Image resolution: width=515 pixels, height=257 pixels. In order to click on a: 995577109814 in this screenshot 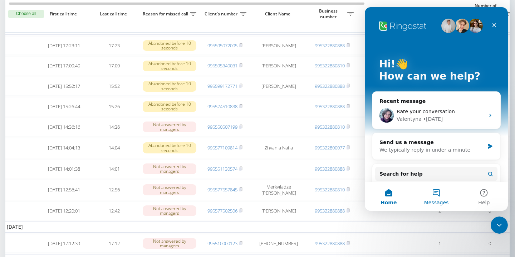, I will do `click(223, 147)`.